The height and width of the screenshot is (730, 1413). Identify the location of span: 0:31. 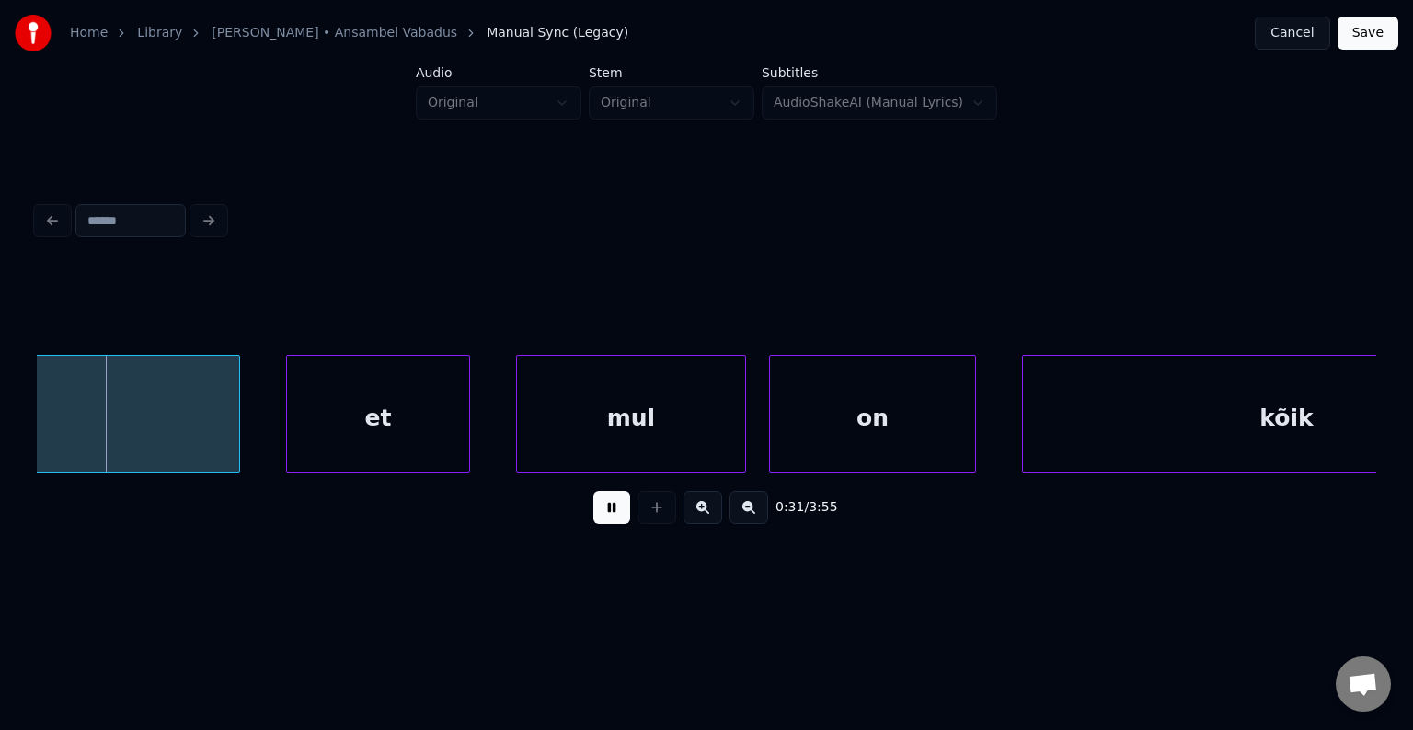
(789, 508).